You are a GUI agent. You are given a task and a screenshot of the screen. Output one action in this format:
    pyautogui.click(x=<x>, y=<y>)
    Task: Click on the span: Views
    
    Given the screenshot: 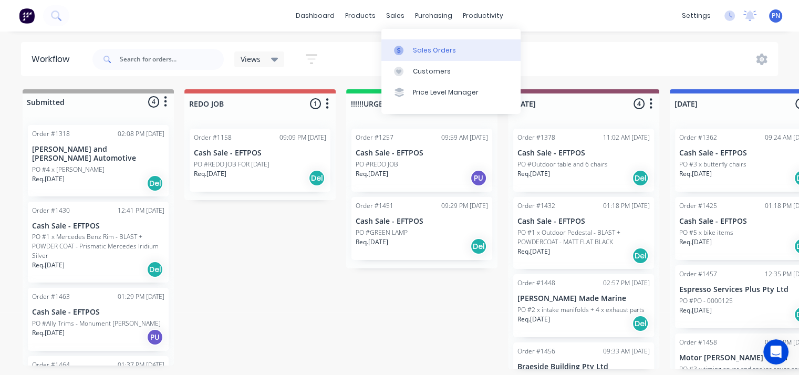 What is the action you would take?
    pyautogui.click(x=250, y=59)
    